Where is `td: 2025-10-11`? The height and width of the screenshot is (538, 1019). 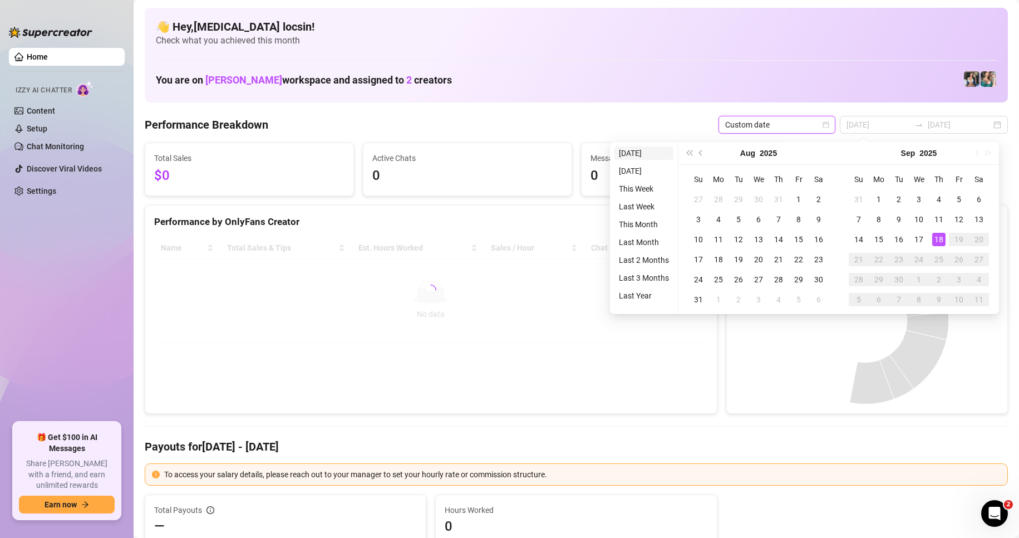
td: 2025-10-11 is located at coordinates (979, 299).